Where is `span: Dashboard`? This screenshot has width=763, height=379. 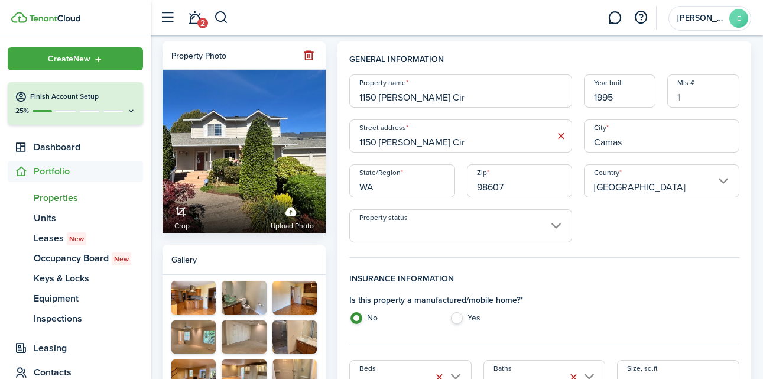 span: Dashboard is located at coordinates (88, 147).